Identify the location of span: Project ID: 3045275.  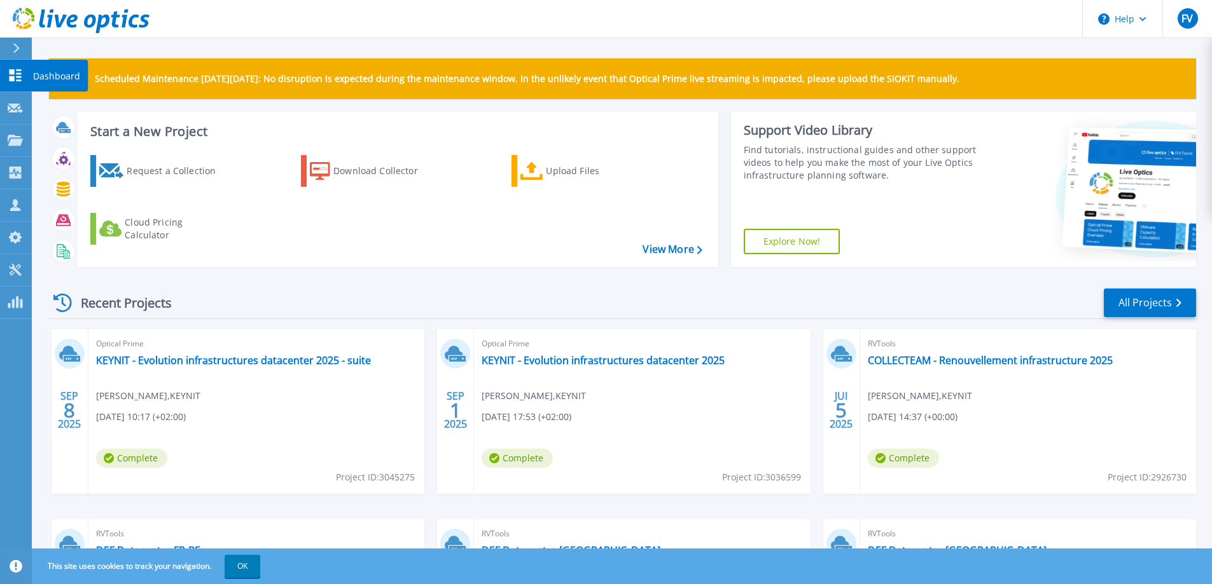
(375, 478).